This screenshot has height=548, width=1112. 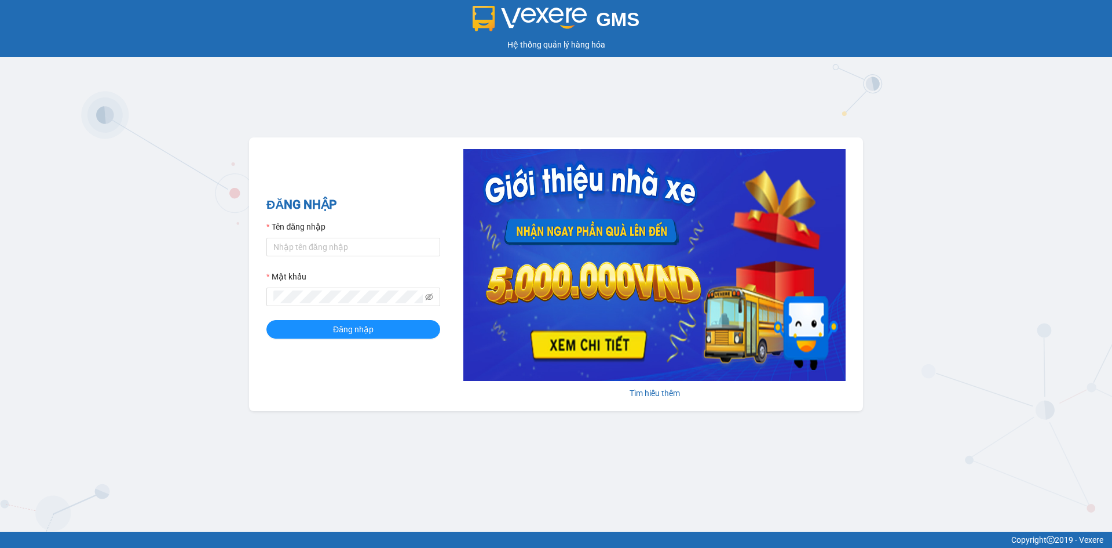 What do you see at coordinates (530, 19) in the screenshot?
I see `img: logo 2` at bounding box center [530, 19].